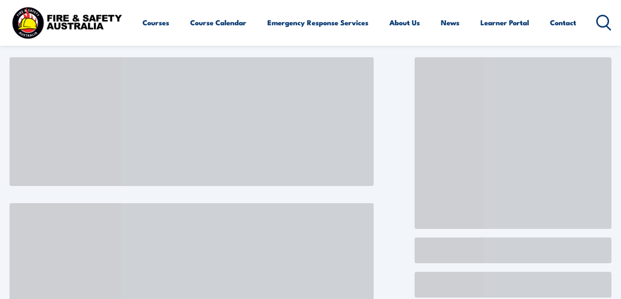  Describe the element at coordinates (505, 22) in the screenshot. I see `a: Learner Portal` at that location.